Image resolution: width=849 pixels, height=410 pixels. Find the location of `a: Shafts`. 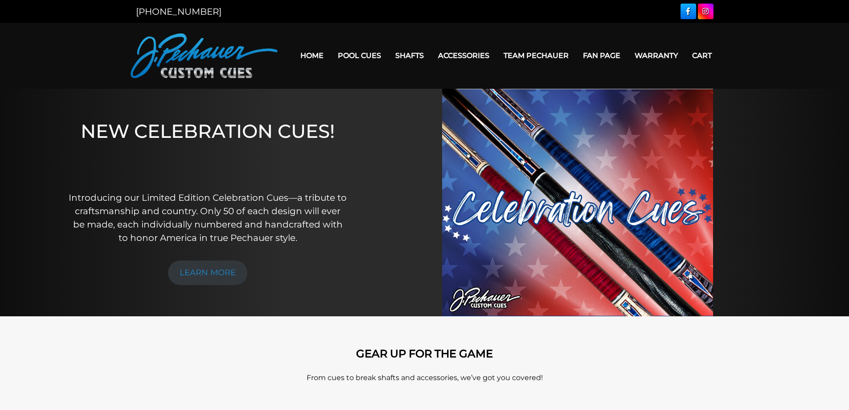

a: Shafts is located at coordinates (410, 55).